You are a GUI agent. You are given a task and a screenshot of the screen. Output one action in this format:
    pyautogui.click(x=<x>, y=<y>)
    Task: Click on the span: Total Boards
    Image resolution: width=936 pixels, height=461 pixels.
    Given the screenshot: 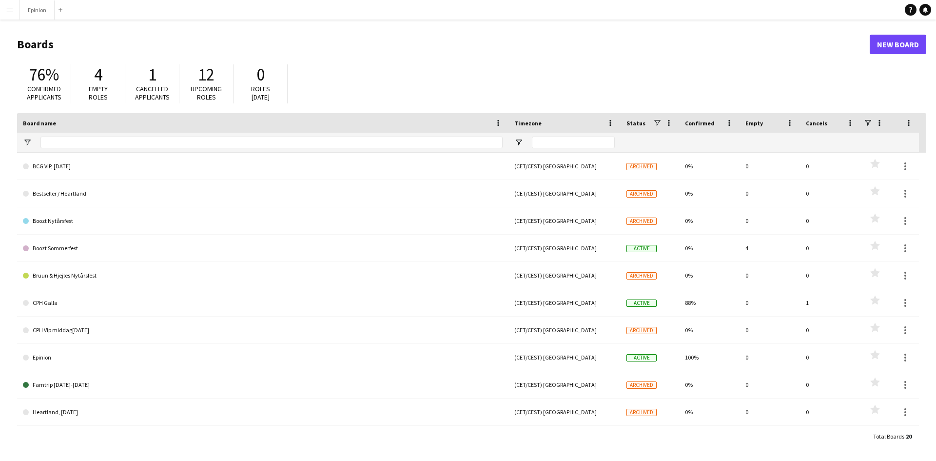 What is the action you would take?
    pyautogui.click(x=889, y=436)
    